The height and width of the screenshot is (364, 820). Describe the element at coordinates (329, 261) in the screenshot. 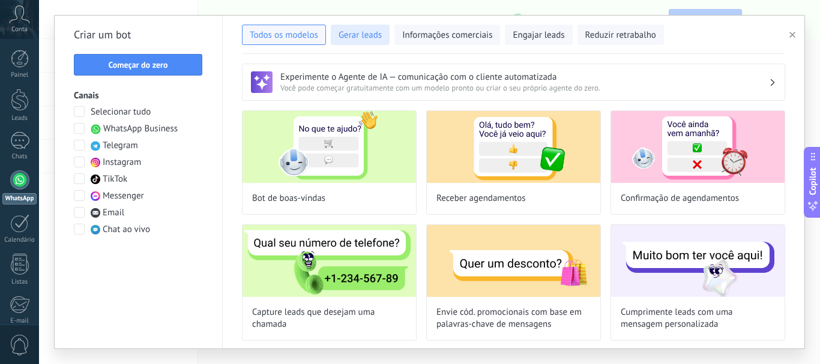

I see `img: Capture leads que desejam uma chamada` at that location.